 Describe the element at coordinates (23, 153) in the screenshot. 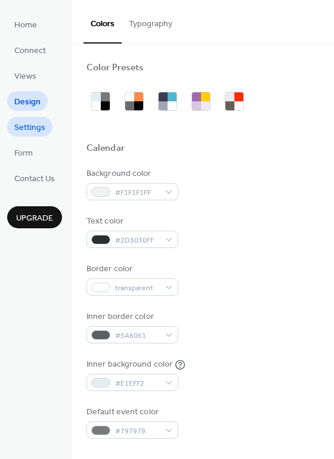

I see `span: Form` at that location.